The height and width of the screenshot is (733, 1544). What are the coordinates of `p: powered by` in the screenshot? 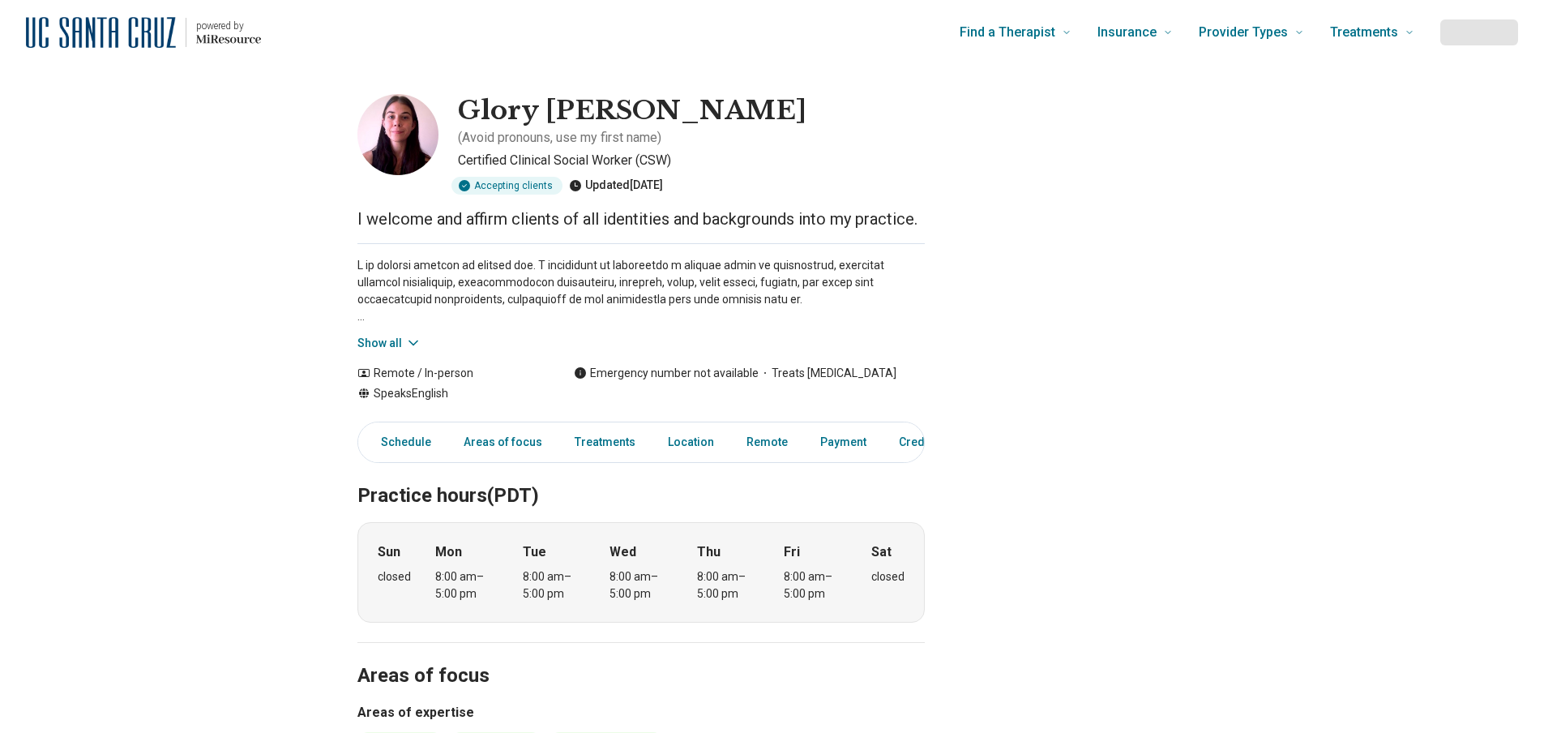 It's located at (229, 26).